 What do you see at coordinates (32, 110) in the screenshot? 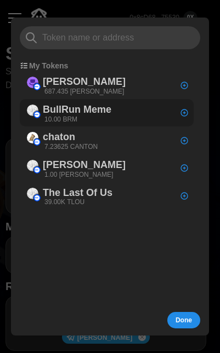
I see `img: BullRun Meme (on Base)` at bounding box center [32, 110].